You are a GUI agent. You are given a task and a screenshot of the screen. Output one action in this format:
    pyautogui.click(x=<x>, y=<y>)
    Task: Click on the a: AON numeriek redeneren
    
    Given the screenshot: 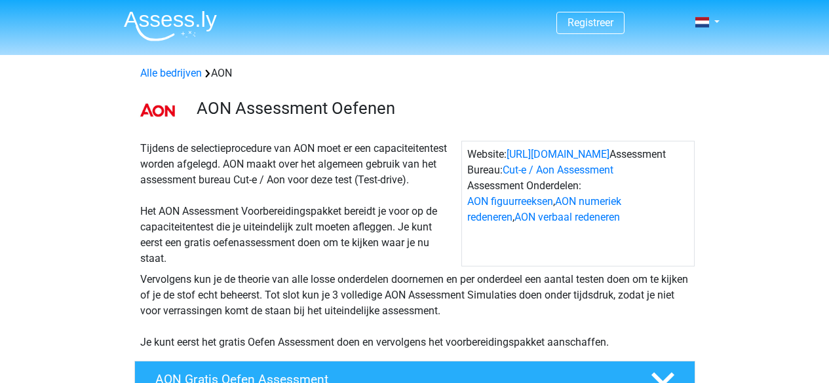 What is the action you would take?
    pyautogui.click(x=544, y=209)
    